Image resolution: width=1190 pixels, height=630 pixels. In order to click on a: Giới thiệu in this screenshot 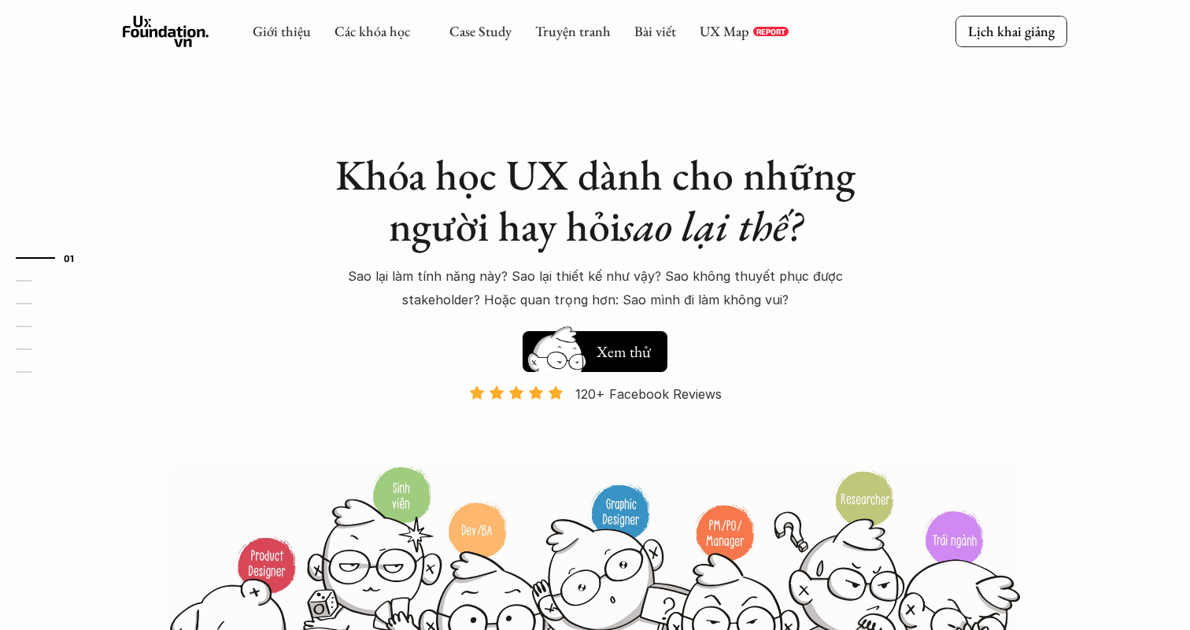, I will do `click(282, 31)`.